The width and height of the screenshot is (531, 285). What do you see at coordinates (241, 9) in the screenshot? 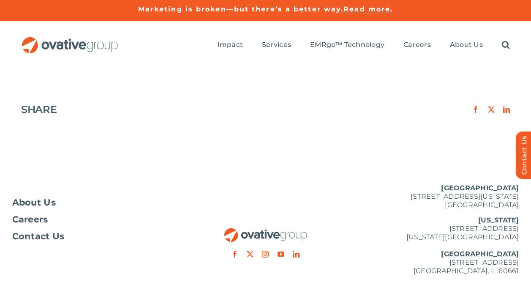
I see `a: Marketing is broken—but there’s a better way.` at bounding box center [241, 9].